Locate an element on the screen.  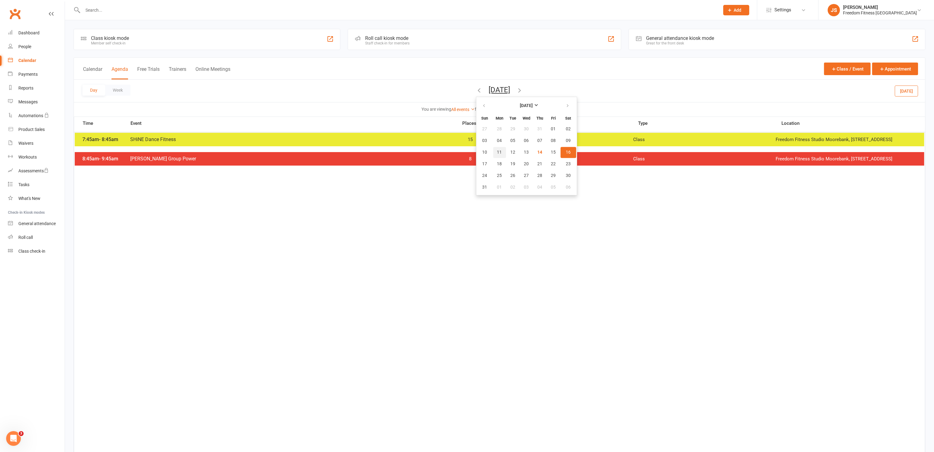
a: Payments is located at coordinates (36, 74).